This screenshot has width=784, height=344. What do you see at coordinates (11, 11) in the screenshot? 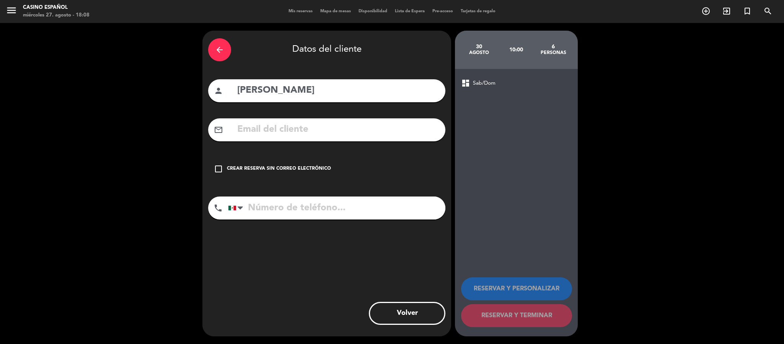
I see `button: menu` at bounding box center [11, 11].